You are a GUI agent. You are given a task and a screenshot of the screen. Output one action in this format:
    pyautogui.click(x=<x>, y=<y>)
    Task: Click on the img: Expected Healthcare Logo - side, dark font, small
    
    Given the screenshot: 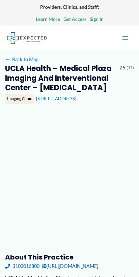 What is the action you would take?
    pyautogui.click(x=27, y=38)
    